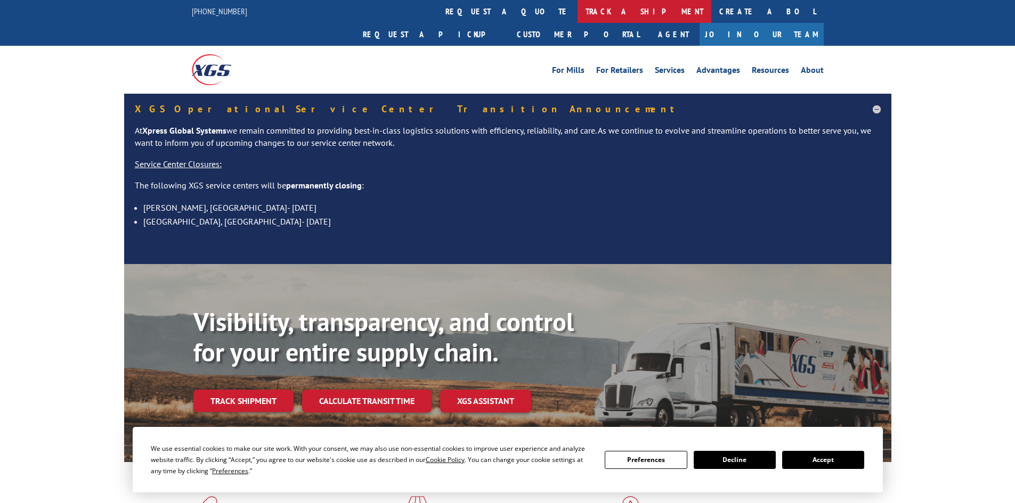  I want to click on a: Join Our Team, so click(761, 34).